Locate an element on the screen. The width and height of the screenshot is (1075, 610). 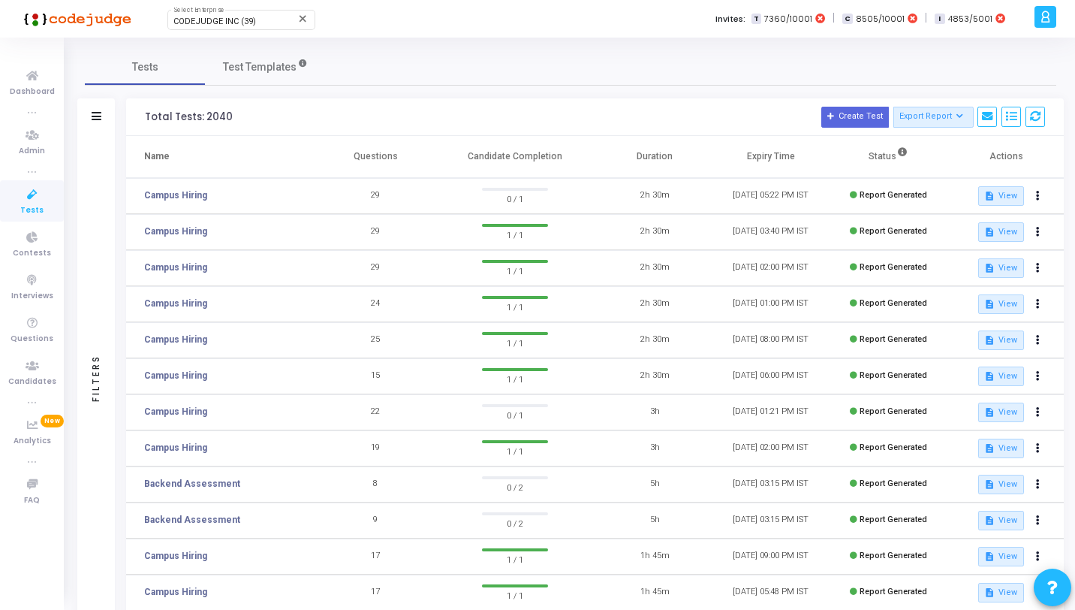
a: Backend Assessment is located at coordinates (192, 520).